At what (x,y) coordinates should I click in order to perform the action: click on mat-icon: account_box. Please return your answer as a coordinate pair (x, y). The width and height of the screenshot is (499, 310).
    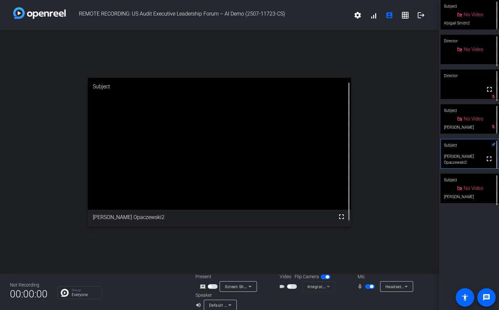
    Looking at the image, I should click on (390, 15).